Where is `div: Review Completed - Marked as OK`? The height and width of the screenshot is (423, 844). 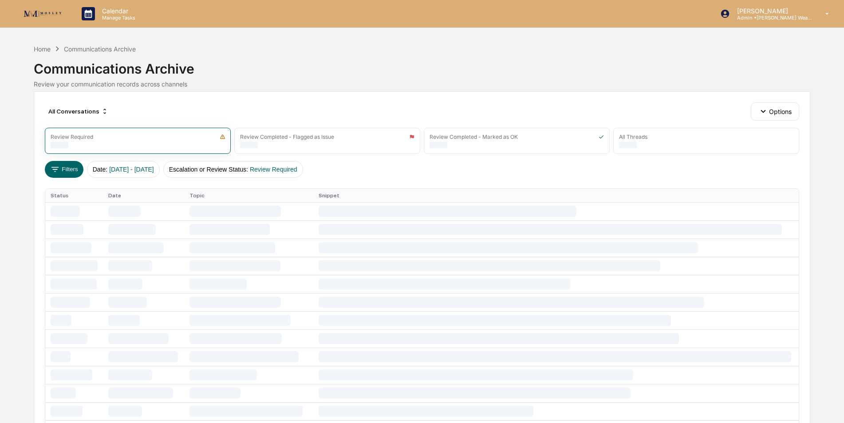 div: Review Completed - Marked as OK is located at coordinates (474, 137).